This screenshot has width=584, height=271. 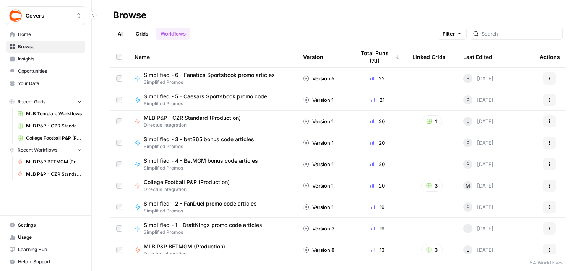 What do you see at coordinates (521, 34) in the screenshot?
I see `input: Search` at bounding box center [521, 34].